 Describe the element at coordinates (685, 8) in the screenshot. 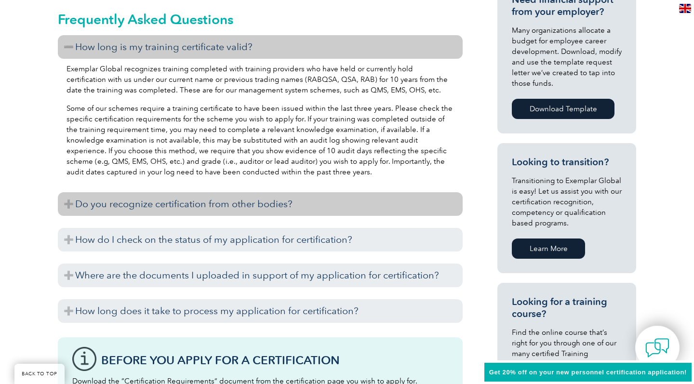

I see `img: en` at that location.